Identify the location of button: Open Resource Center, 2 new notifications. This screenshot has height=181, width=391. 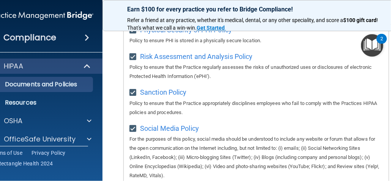
(372, 45).